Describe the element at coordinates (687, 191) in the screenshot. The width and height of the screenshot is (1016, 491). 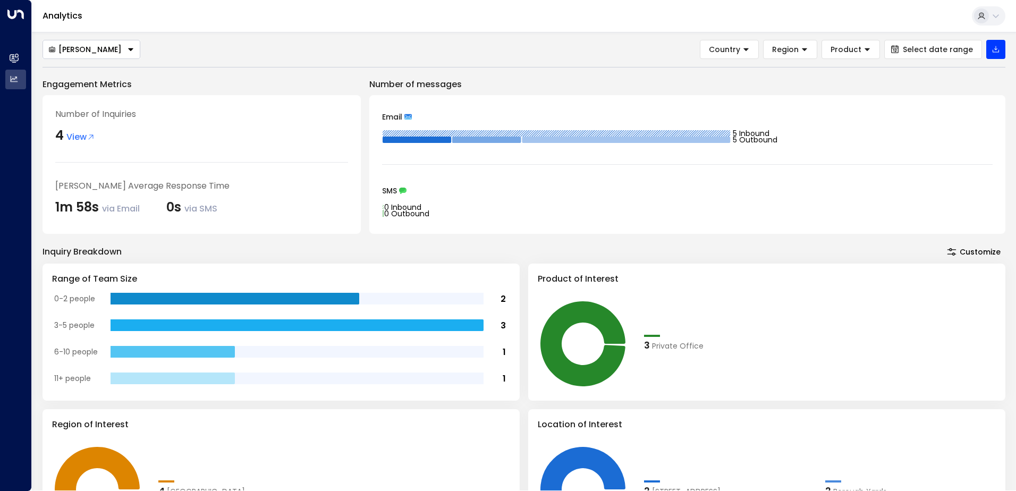
I see `div: SMS` at that location.